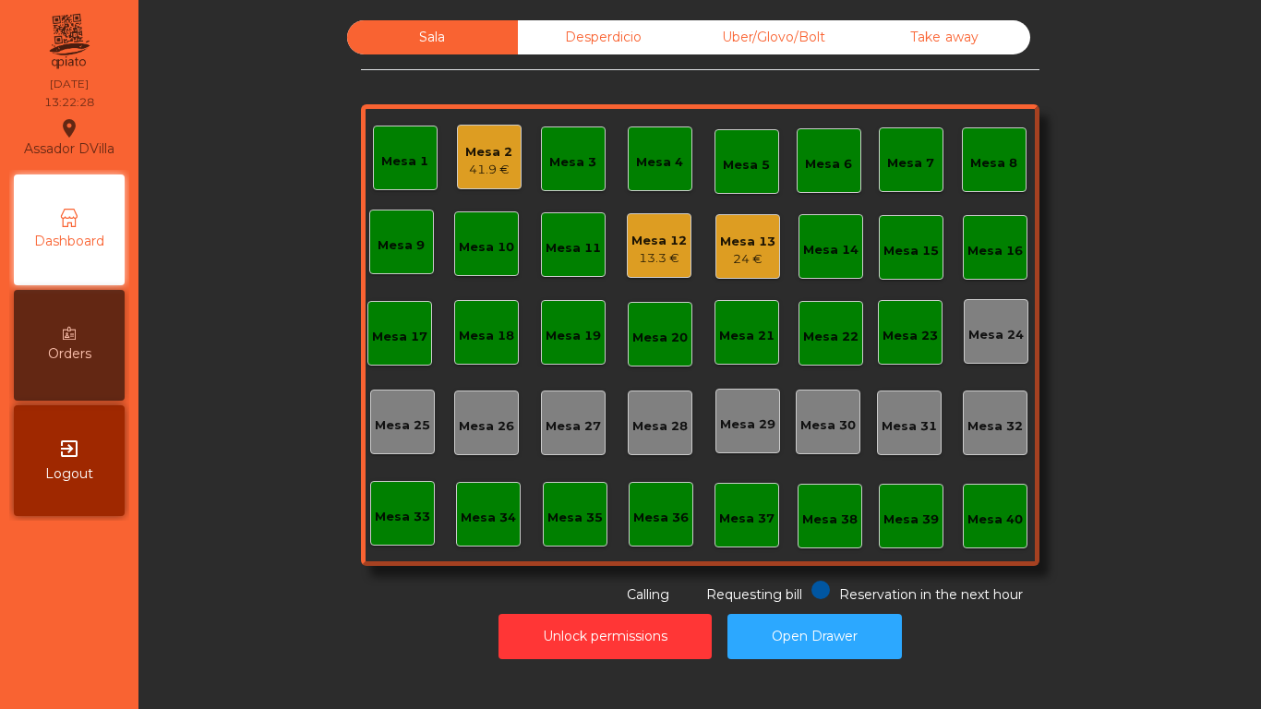 Image resolution: width=1261 pixels, height=709 pixels. What do you see at coordinates (661, 518) in the screenshot?
I see `div: Mesa 36` at bounding box center [661, 518].